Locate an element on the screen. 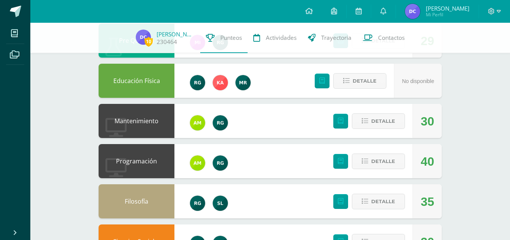 The width and height of the screenshot is (510, 240). span: Actividades is located at coordinates (281, 38).